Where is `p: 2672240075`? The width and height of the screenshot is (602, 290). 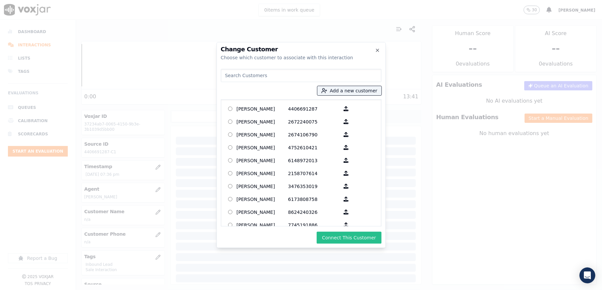
p: 2672240075 is located at coordinates (314, 121).